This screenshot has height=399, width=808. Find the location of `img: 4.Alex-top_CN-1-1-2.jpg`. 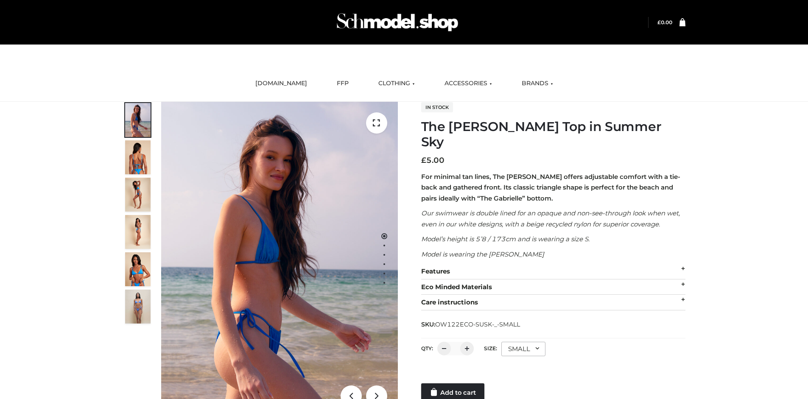

img: 4.Alex-top_CN-1-1-2.jpg is located at coordinates (138, 195).